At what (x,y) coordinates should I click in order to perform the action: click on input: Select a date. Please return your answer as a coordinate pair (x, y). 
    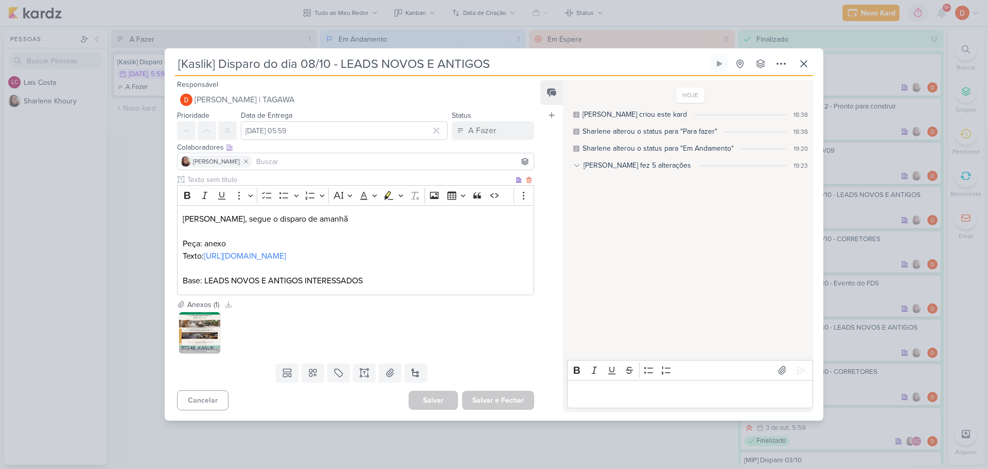
    Looking at the image, I should click on (344, 131).